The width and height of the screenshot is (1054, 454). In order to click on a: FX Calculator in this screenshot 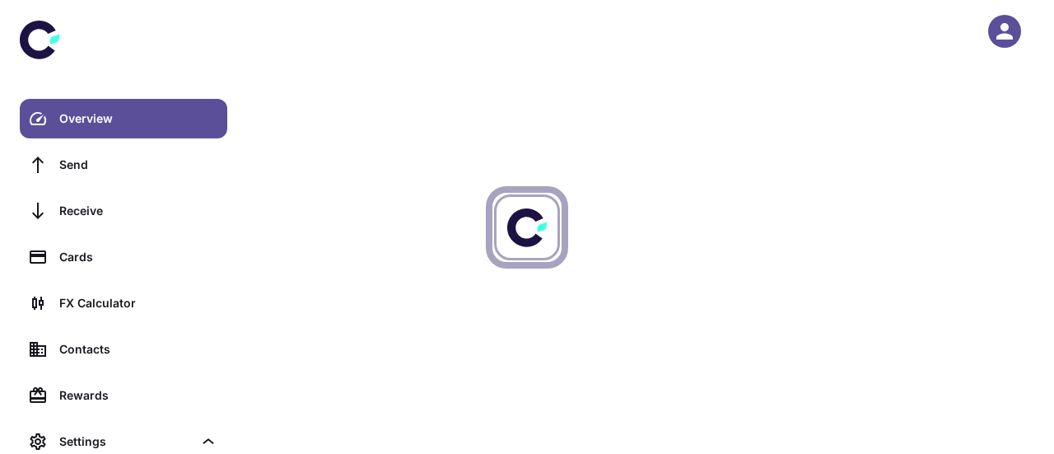, I will do `click(124, 303)`.